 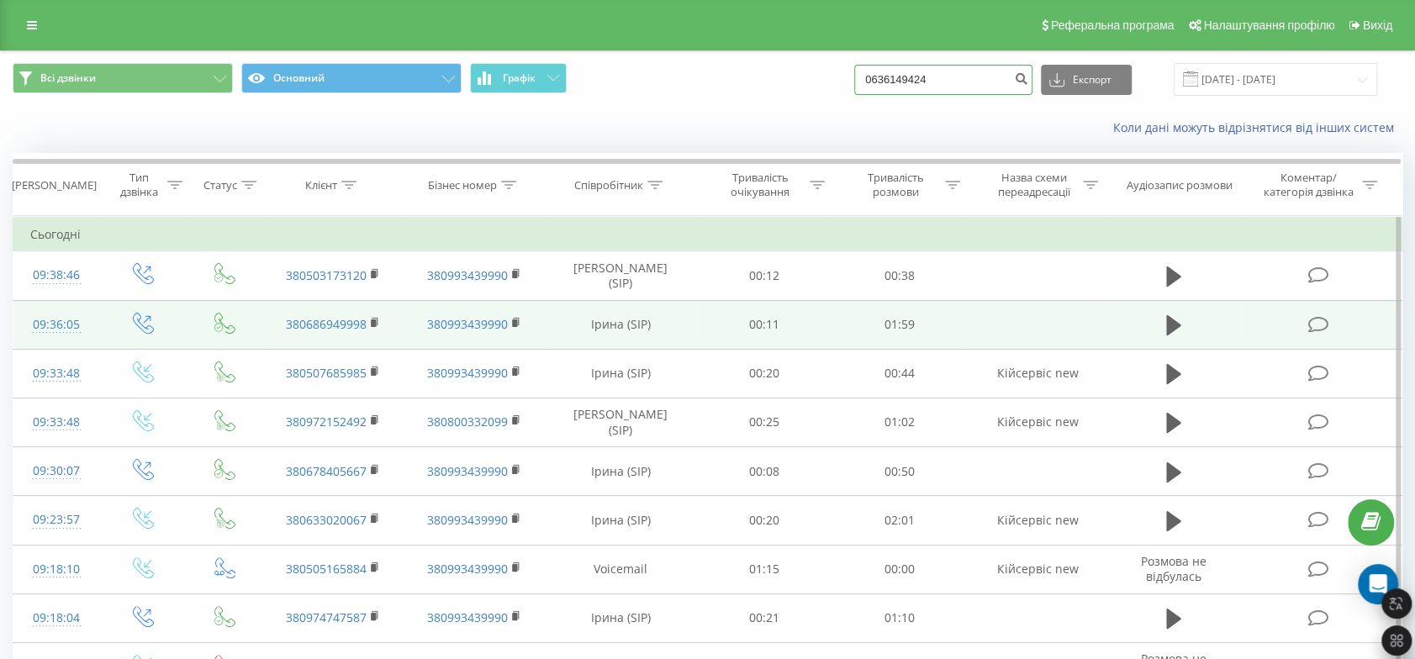 I want to click on a: 380800332099, so click(x=467, y=421).